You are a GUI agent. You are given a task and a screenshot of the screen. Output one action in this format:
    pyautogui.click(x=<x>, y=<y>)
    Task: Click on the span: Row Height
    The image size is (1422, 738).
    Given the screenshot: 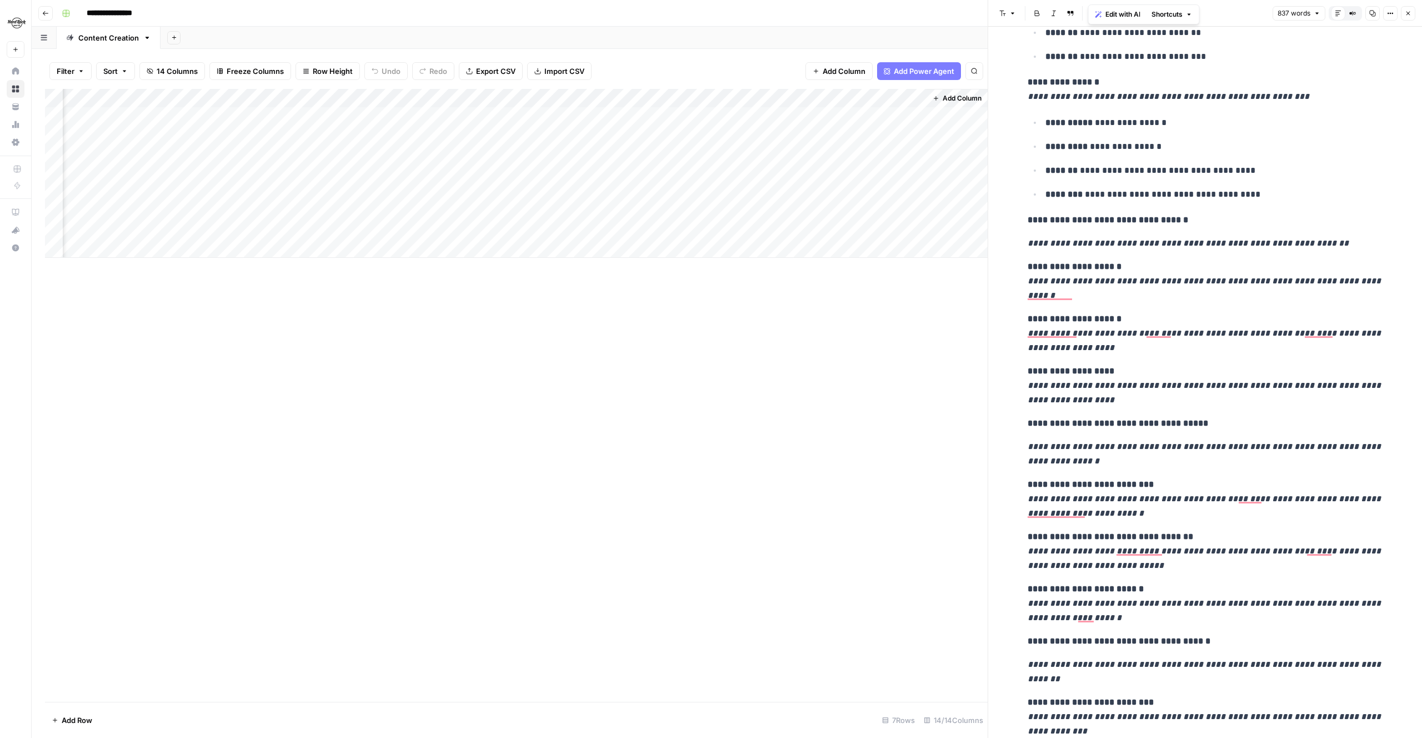 What is the action you would take?
    pyautogui.click(x=333, y=71)
    